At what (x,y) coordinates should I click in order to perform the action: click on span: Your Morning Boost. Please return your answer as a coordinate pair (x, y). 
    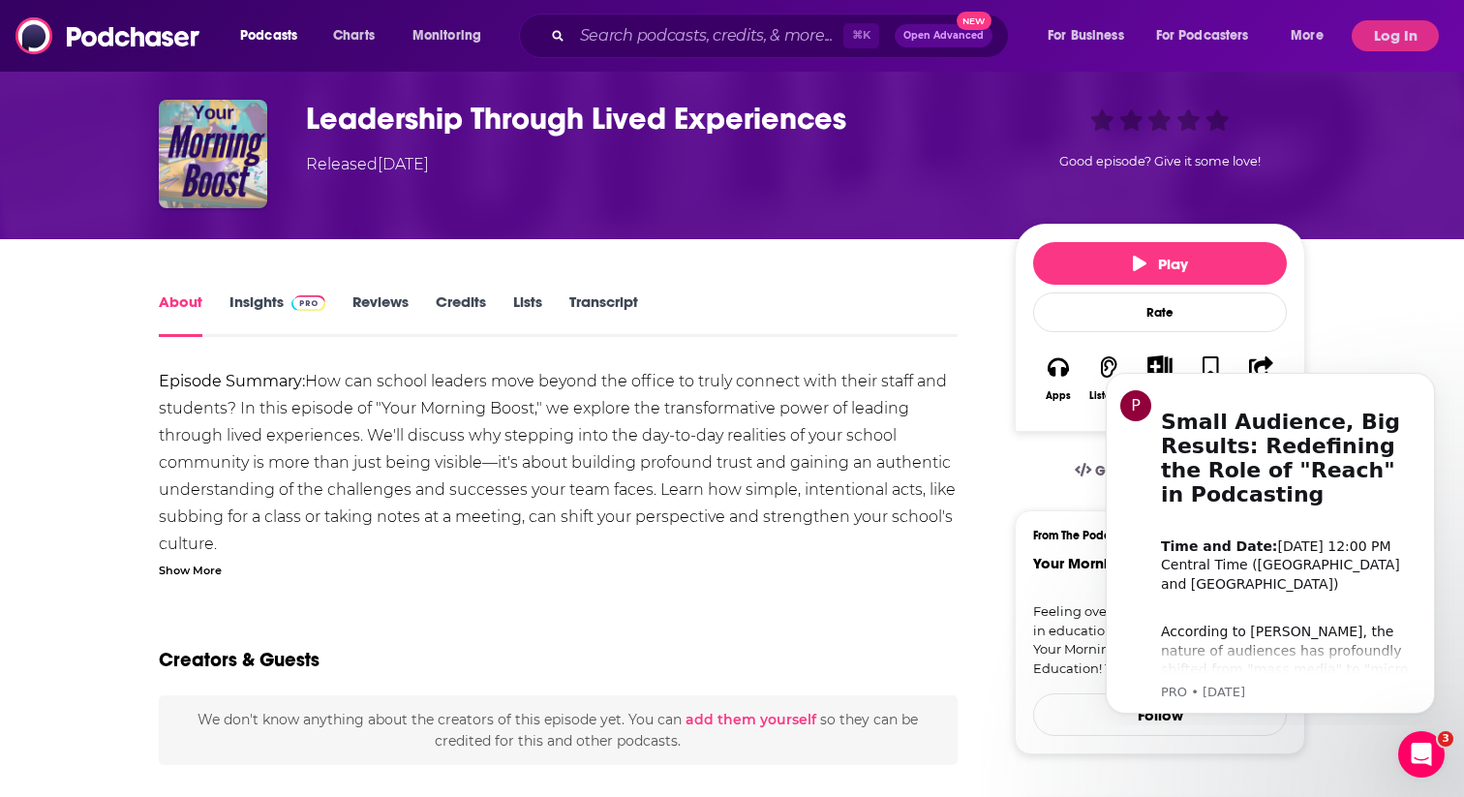
    Looking at the image, I should click on (1101, 563).